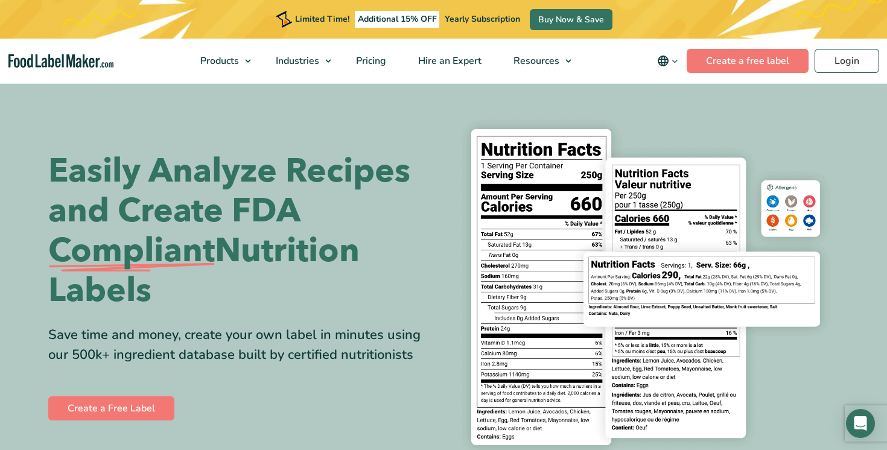  What do you see at coordinates (571, 19) in the screenshot?
I see `a: Buy Now & Save` at bounding box center [571, 19].